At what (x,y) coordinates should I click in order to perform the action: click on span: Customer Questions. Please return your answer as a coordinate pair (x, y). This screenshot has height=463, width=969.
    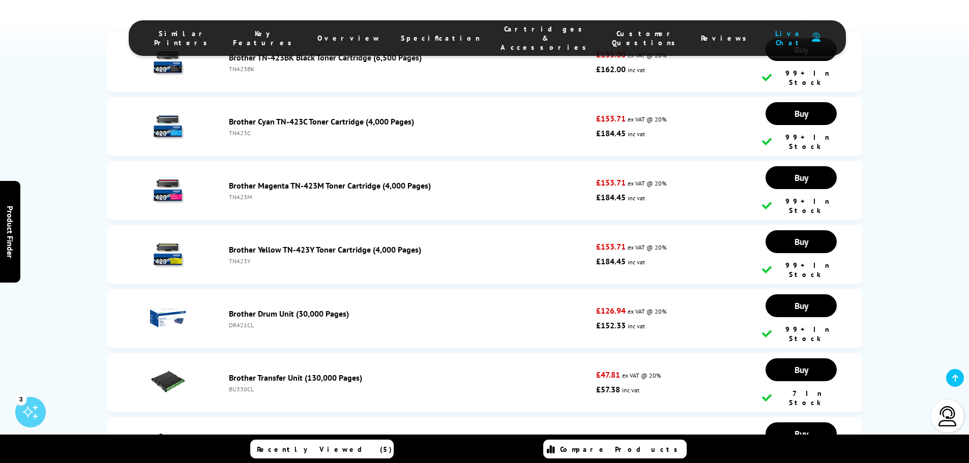
    Looking at the image, I should click on (646, 38).